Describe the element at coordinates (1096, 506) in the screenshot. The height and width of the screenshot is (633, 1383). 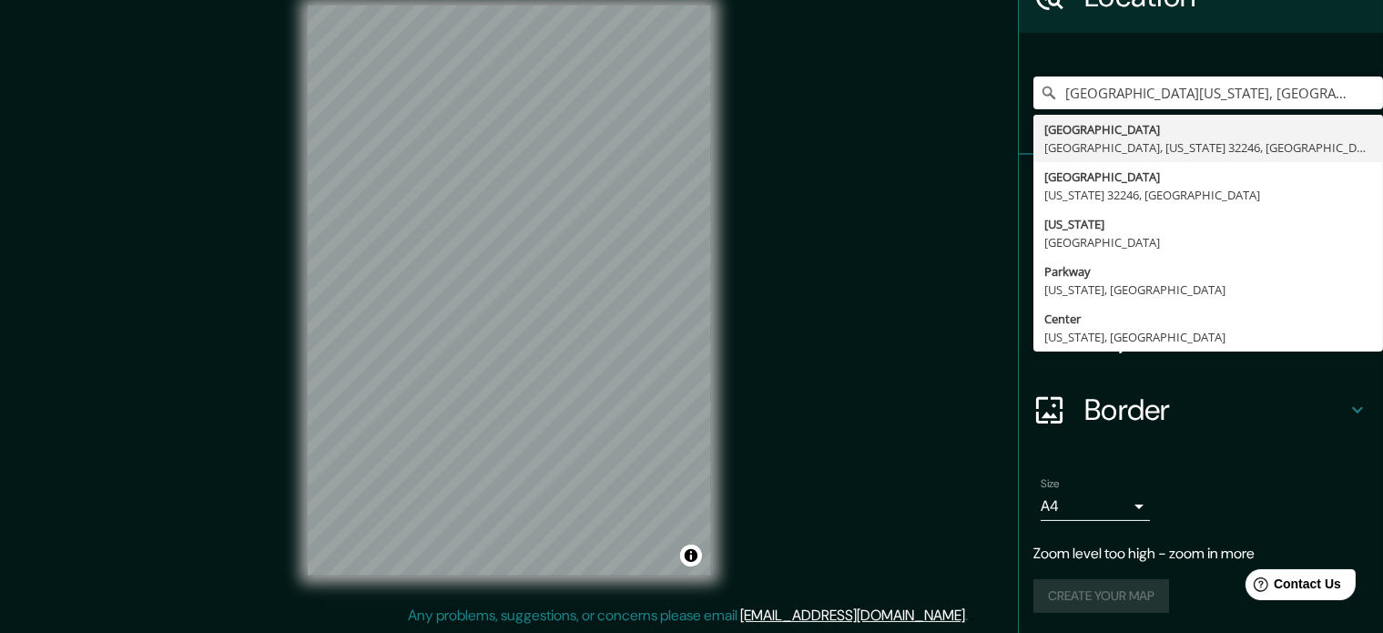
I see `div: A4` at that location.